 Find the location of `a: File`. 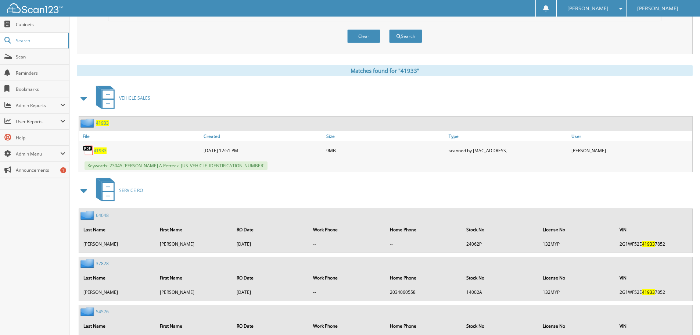

a: File is located at coordinates (140, 136).